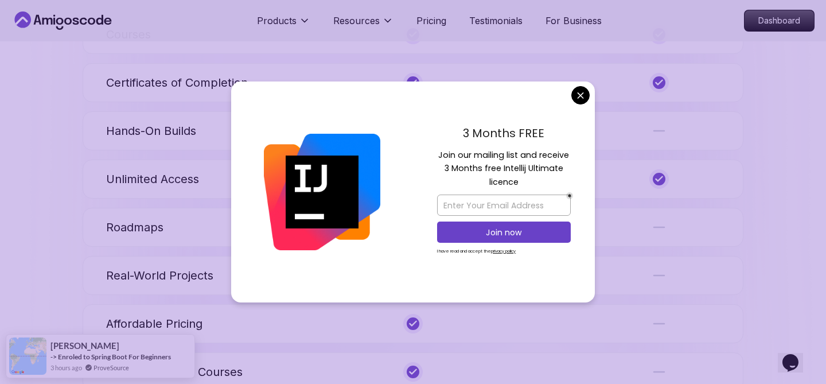  What do you see at coordinates (151, 131) in the screenshot?
I see `p: Hands-On Builds` at bounding box center [151, 131].